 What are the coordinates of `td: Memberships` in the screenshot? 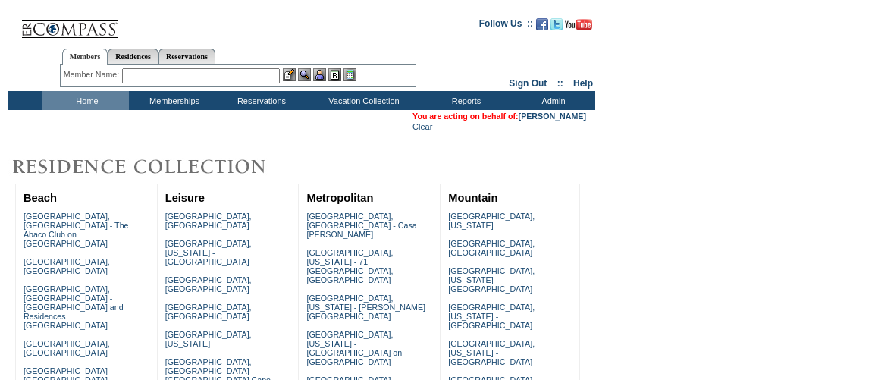 It's located at (172, 100).